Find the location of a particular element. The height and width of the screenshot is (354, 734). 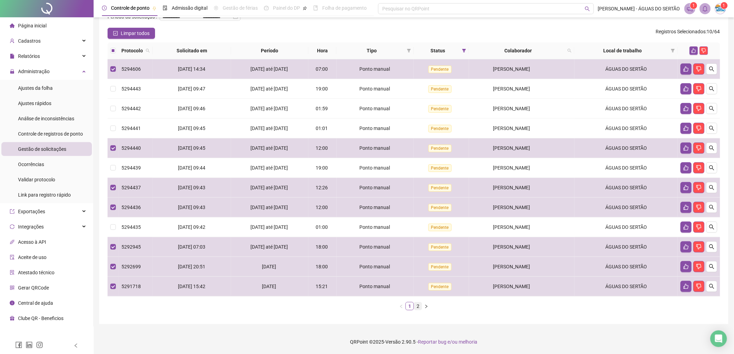

span: home is located at coordinates (12, 26).